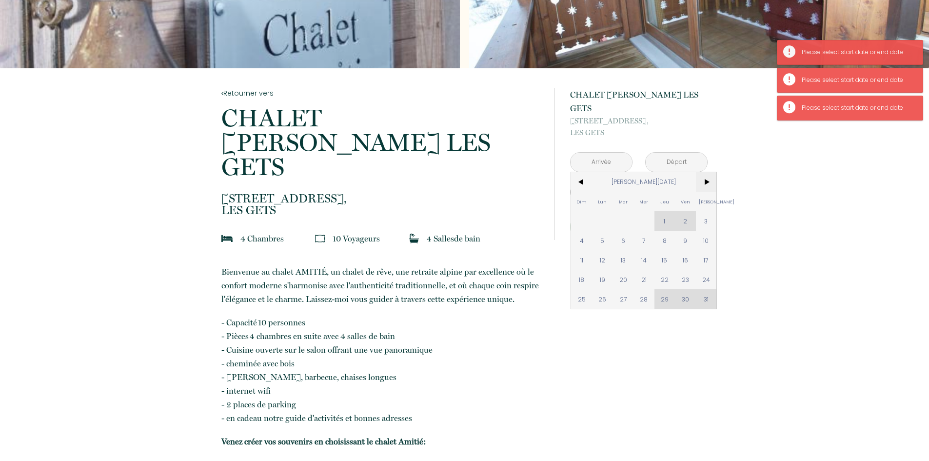 This screenshot has width=929, height=461. I want to click on p: Bienvenue au chalet AMITIÉ, un chalet de rêve, une retraite alpine par excellence où le confort m..., so click(382, 285).